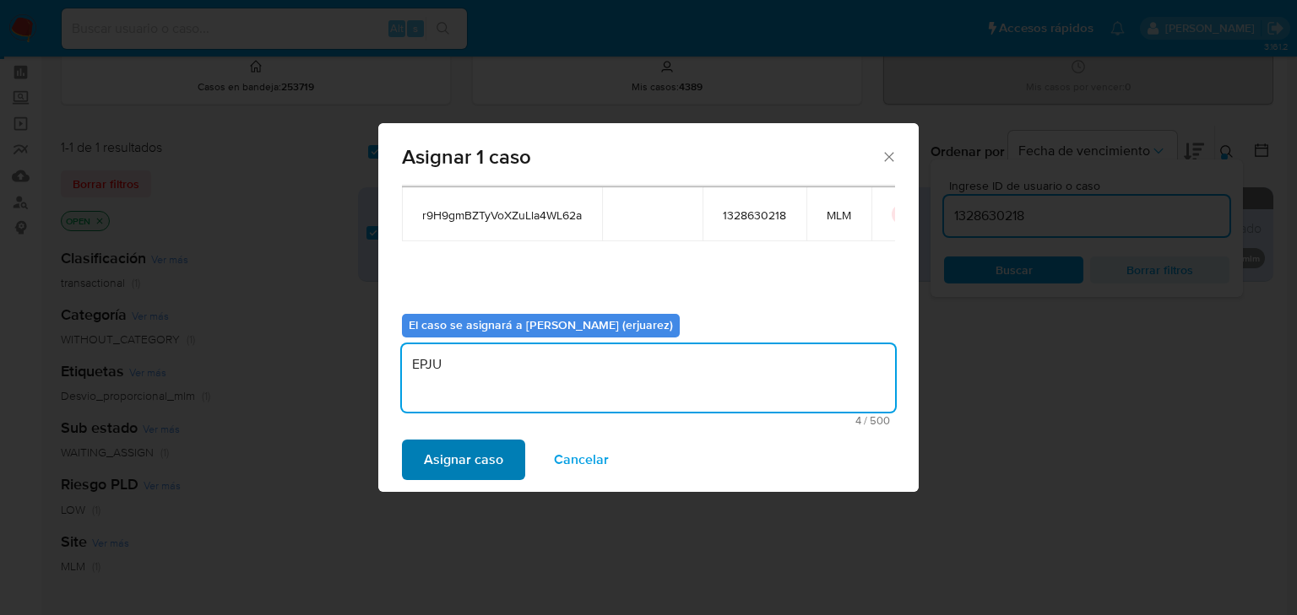 The height and width of the screenshot is (615, 1297). Describe the element at coordinates (581, 460) in the screenshot. I see `button: Cancelar` at that location.